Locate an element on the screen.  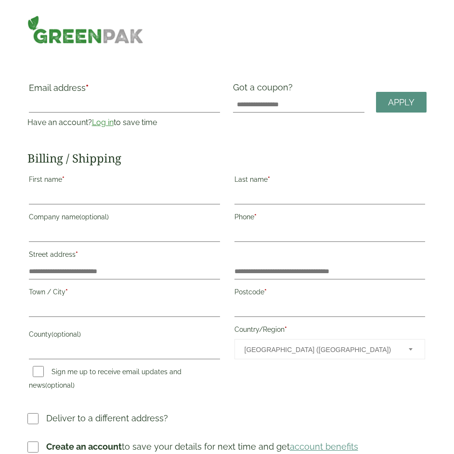
p: Deliver to a different address? is located at coordinates (107, 418).